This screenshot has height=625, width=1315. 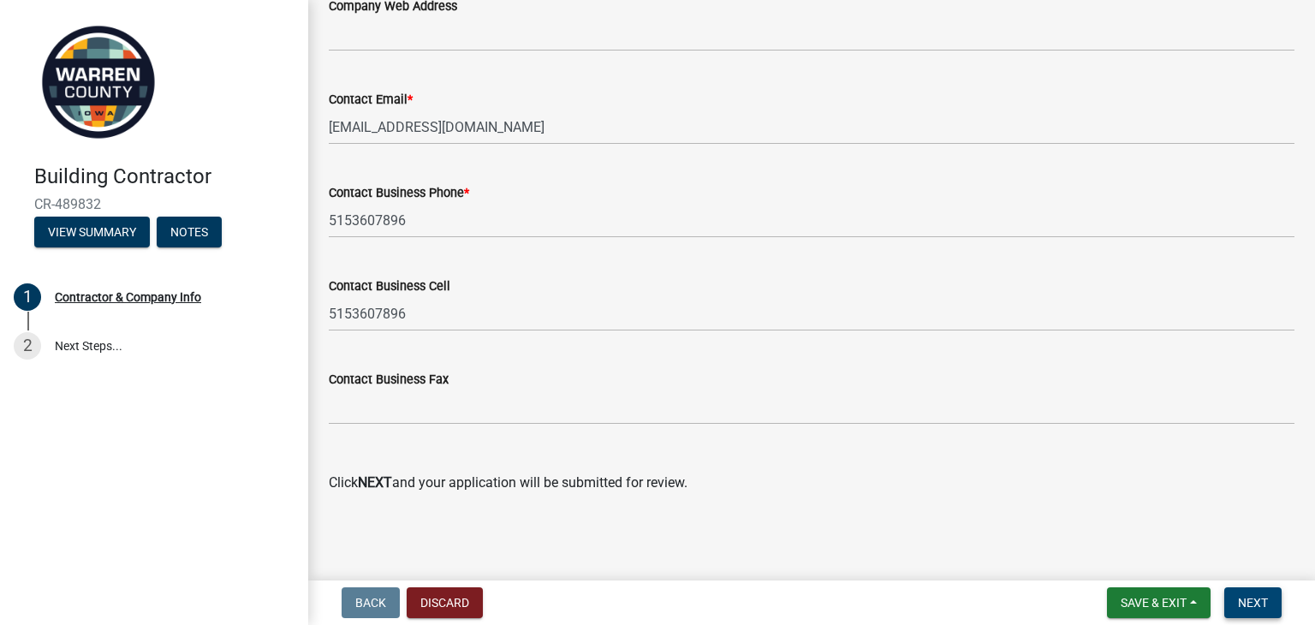 What do you see at coordinates (27, 297) in the screenshot?
I see `div: 1` at bounding box center [27, 297].